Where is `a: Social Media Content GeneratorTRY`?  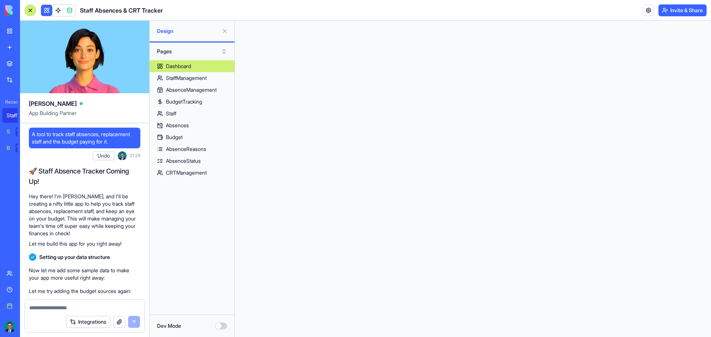 a: Social Media Content GeneratorTRY is located at coordinates (17, 132).